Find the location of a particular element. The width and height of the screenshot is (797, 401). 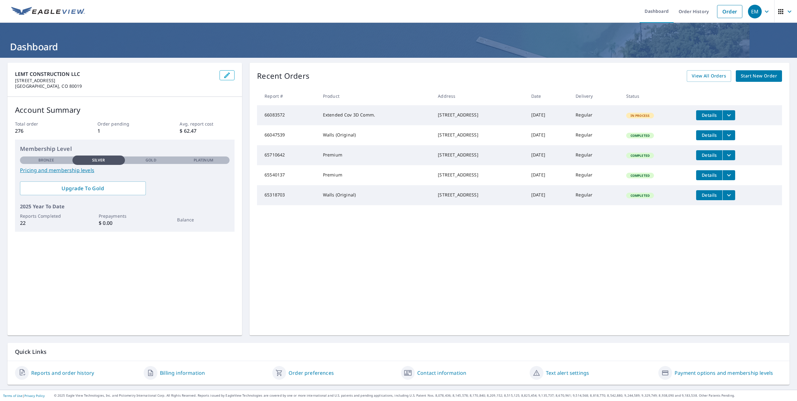

th: Address is located at coordinates (480, 96).